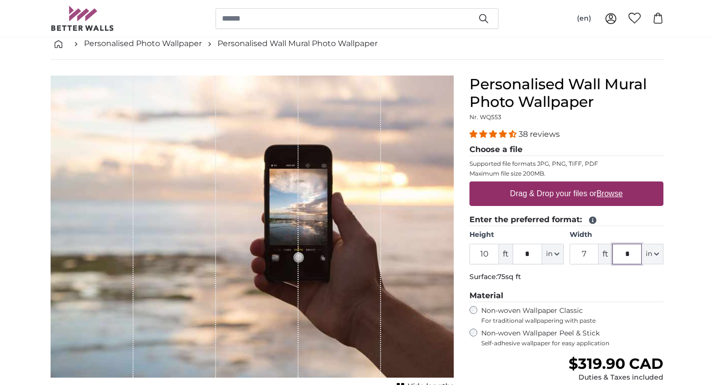 This screenshot has height=385, width=714. What do you see at coordinates (572, 316) in the screenshot?
I see `label: Non-woven Wallpaper Classic` at bounding box center [572, 316].